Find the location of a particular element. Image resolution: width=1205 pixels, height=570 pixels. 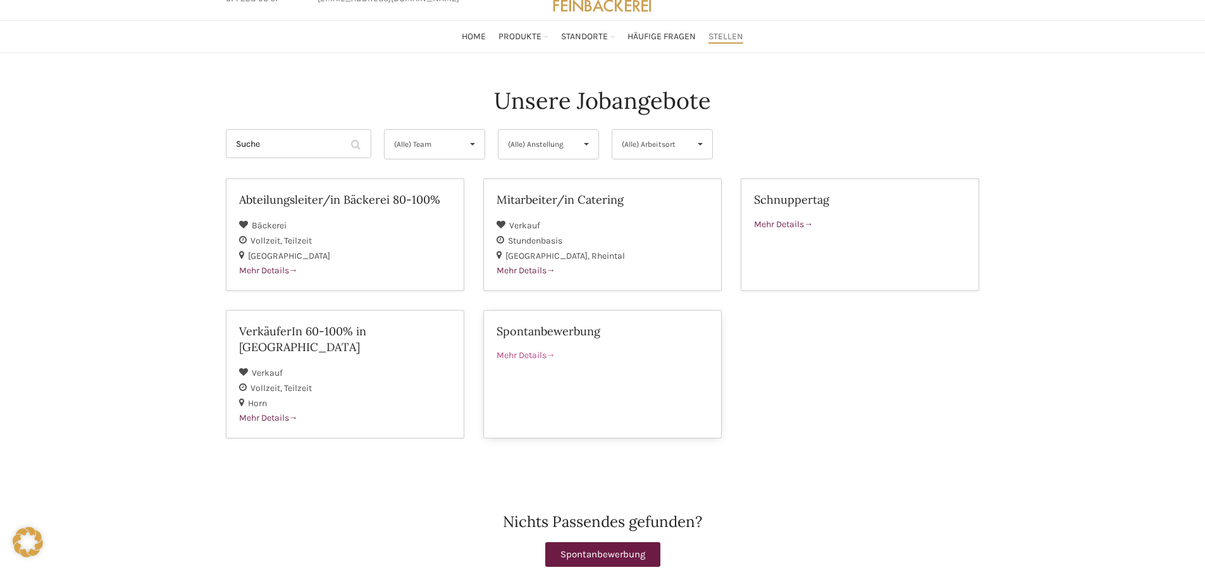

a: Schnuppertag Mehr Details is located at coordinates (860, 235).